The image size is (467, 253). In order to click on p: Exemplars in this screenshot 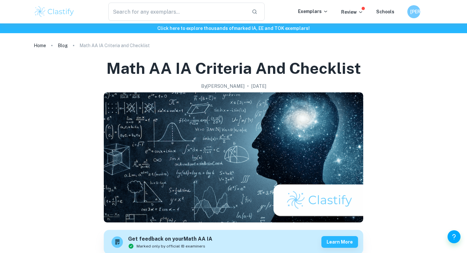, I will do `click(313, 11)`.